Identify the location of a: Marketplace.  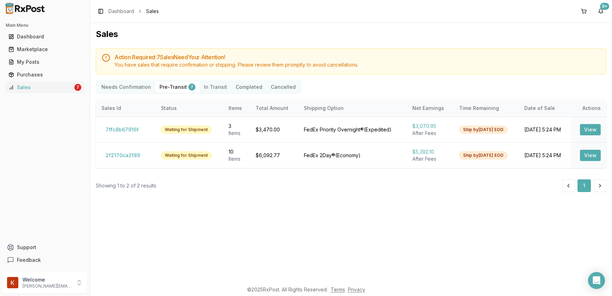
(45, 49).